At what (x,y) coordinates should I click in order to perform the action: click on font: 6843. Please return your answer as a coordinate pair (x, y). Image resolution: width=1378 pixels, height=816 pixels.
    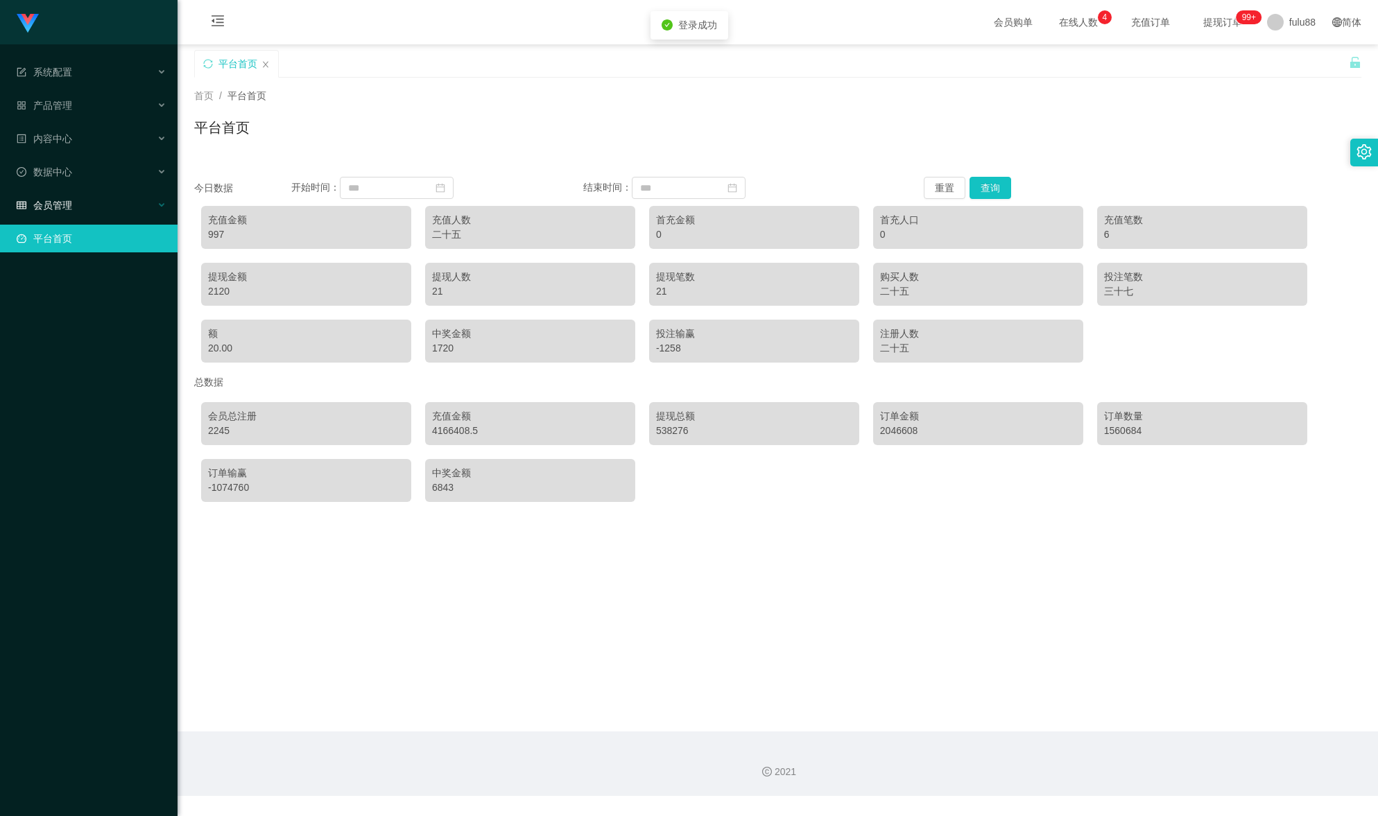
    Looking at the image, I should click on (442, 487).